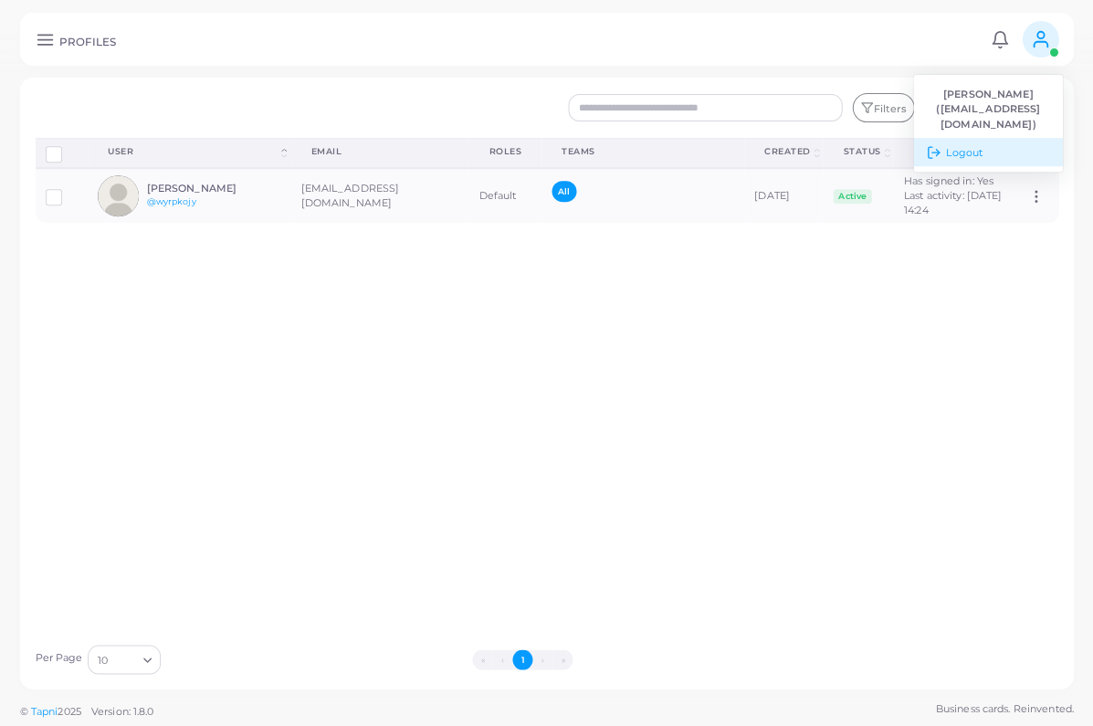 The width and height of the screenshot is (1093, 726). I want to click on a: @wyrpkojy, so click(172, 201).